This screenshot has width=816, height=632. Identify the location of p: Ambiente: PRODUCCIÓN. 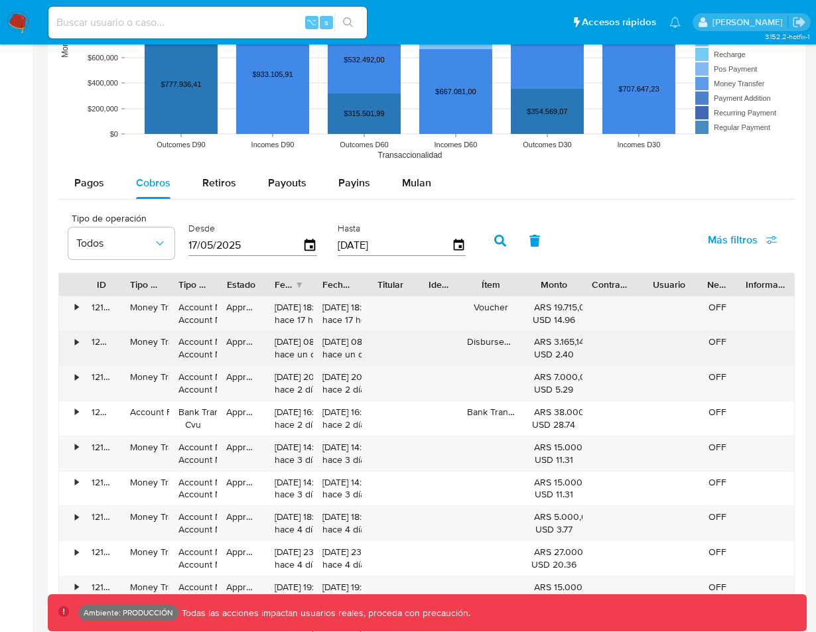
(128, 613).